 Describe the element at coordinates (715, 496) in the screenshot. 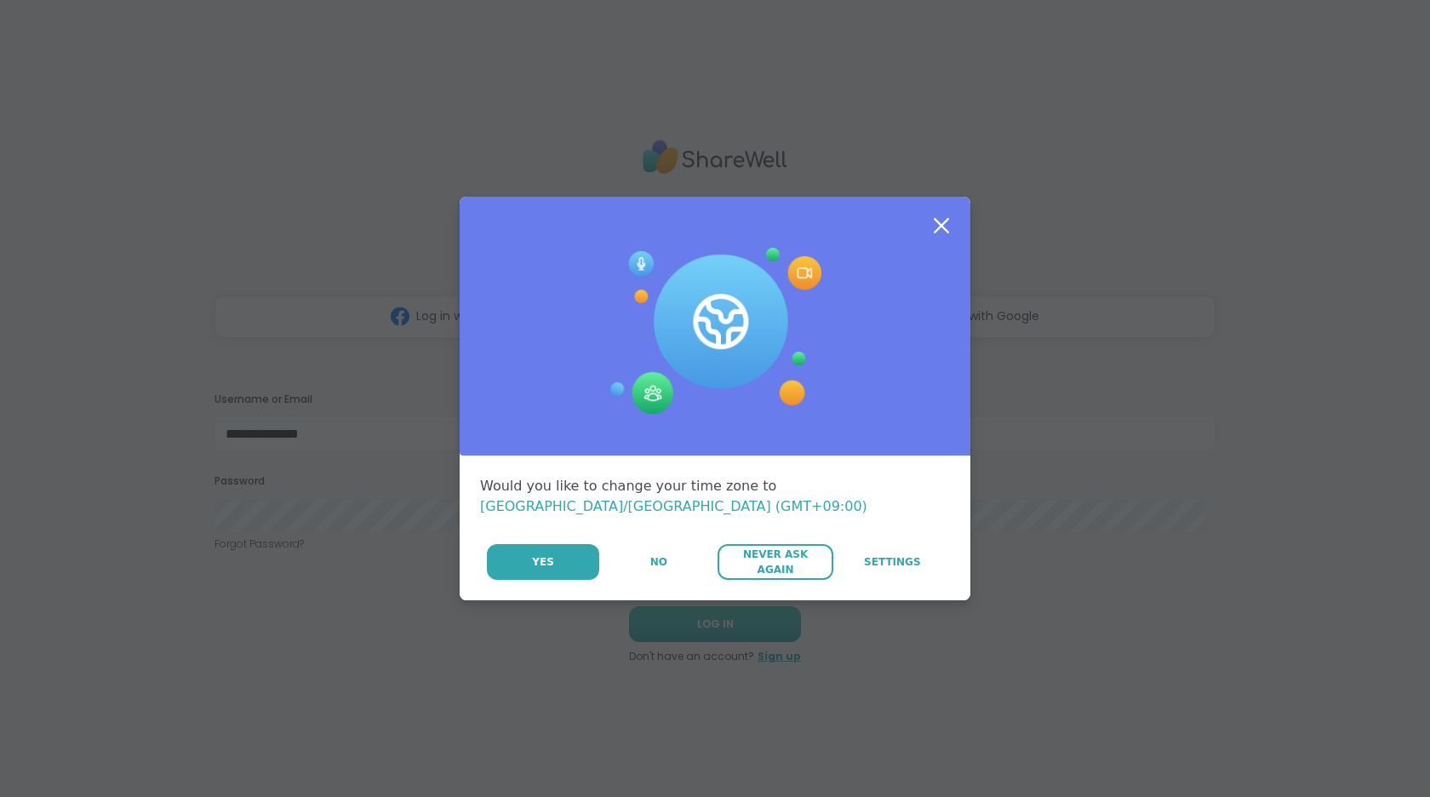

I see `div: Would you like to change your time zone to` at that location.